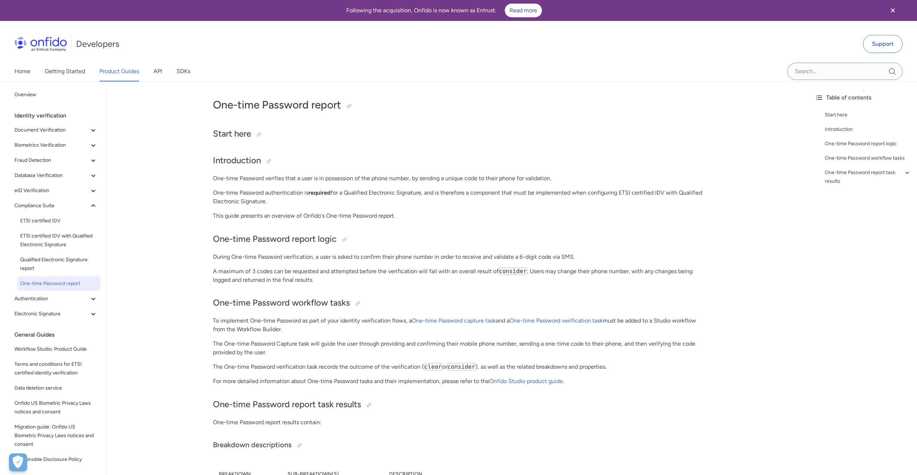 This screenshot has height=475, width=917. I want to click on img: Onfido Logo, so click(41, 44).